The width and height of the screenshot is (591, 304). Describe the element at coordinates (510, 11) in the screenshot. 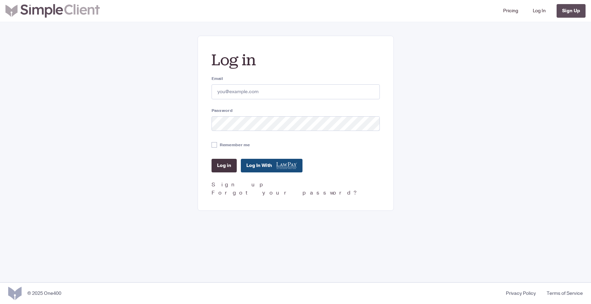

I see `a: Pricing` at that location.